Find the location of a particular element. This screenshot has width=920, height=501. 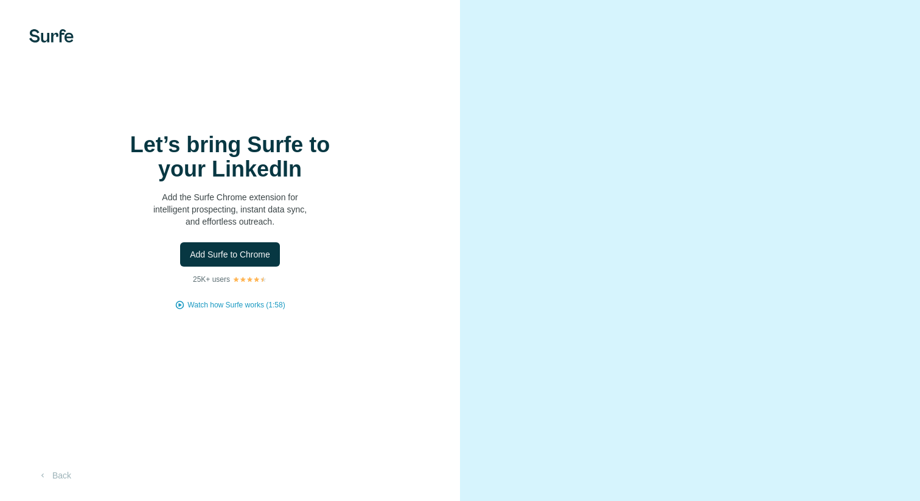

button: Back is located at coordinates (54, 475).